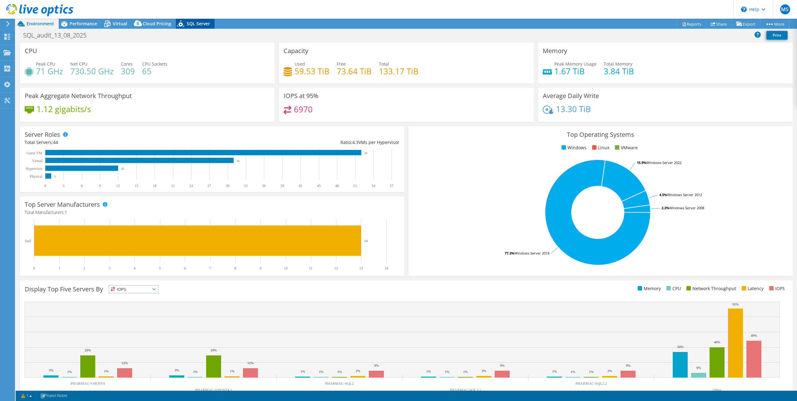 The height and width of the screenshot is (401, 797). What do you see at coordinates (64, 109) in the screenshot?
I see `h4: 1.12 gigabits/s` at bounding box center [64, 109].